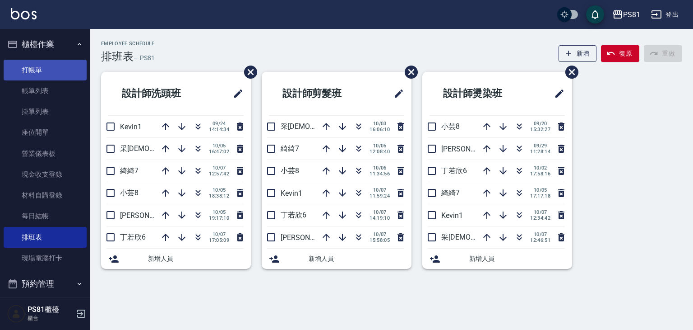 The width and height of the screenshot is (693, 330). Describe the element at coordinates (45, 216) in the screenshot. I see `a: 每日結帳` at that location.